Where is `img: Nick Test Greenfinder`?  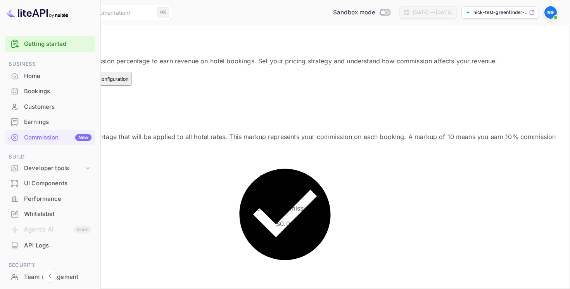 img: Nick Test Greenfinder is located at coordinates (551, 12).